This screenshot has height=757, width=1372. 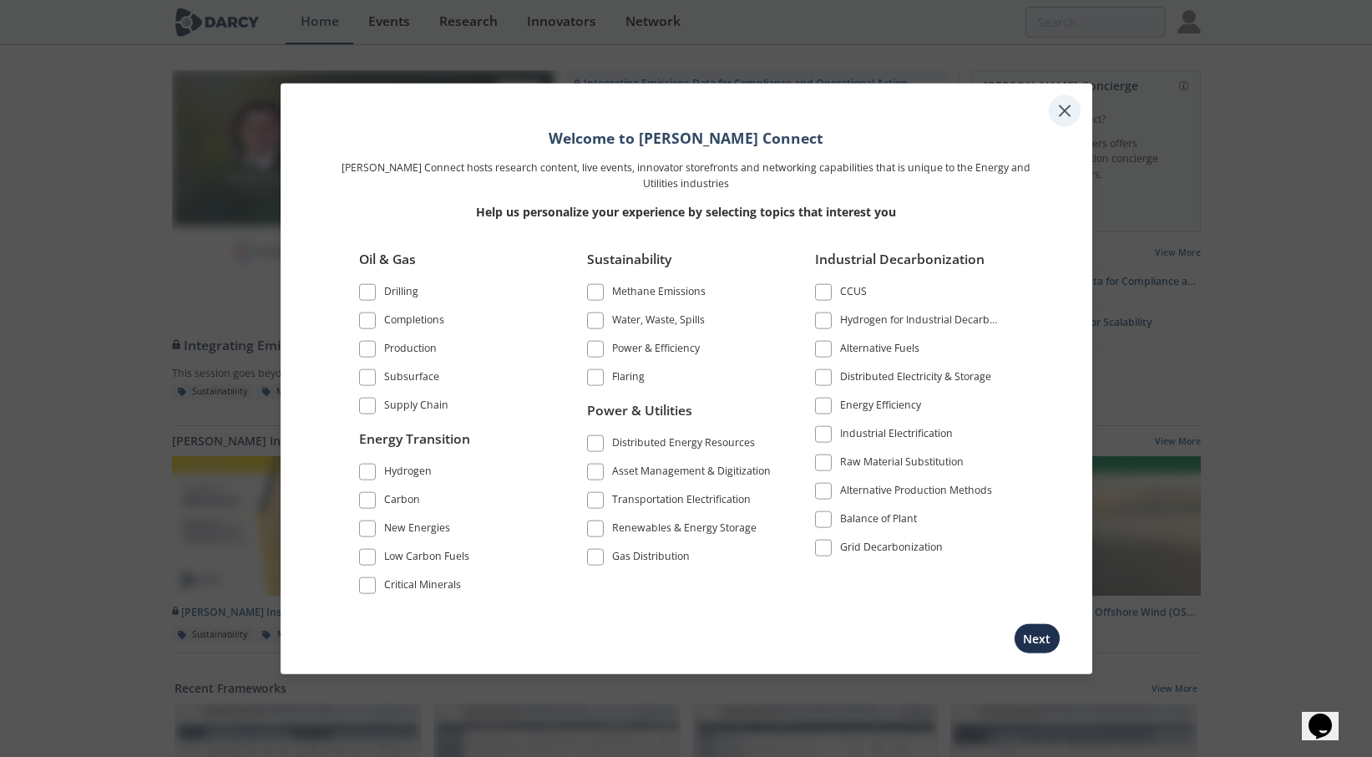 What do you see at coordinates (683, 444) in the screenshot?
I see `div: Distributed Energy Resources` at bounding box center [683, 444].